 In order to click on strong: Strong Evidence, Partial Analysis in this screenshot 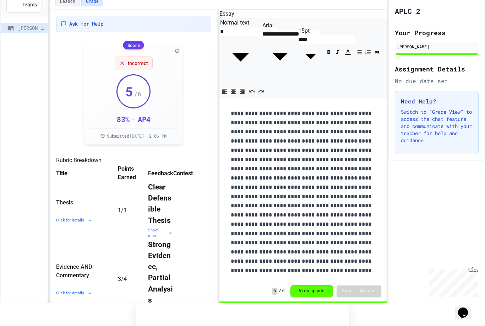, I will do `click(160, 272)`.